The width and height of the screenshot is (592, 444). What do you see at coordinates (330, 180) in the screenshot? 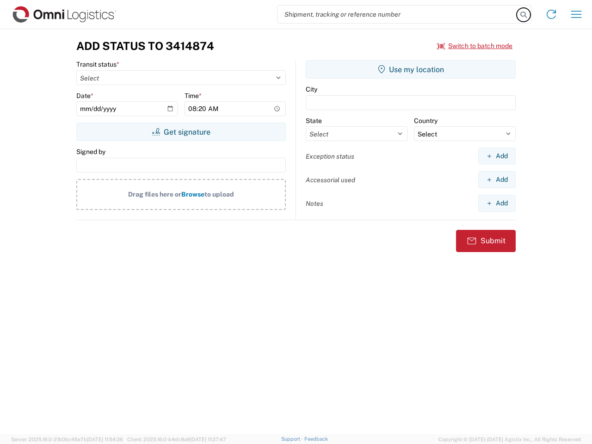
I see `label: Accessorial used` at bounding box center [330, 180].